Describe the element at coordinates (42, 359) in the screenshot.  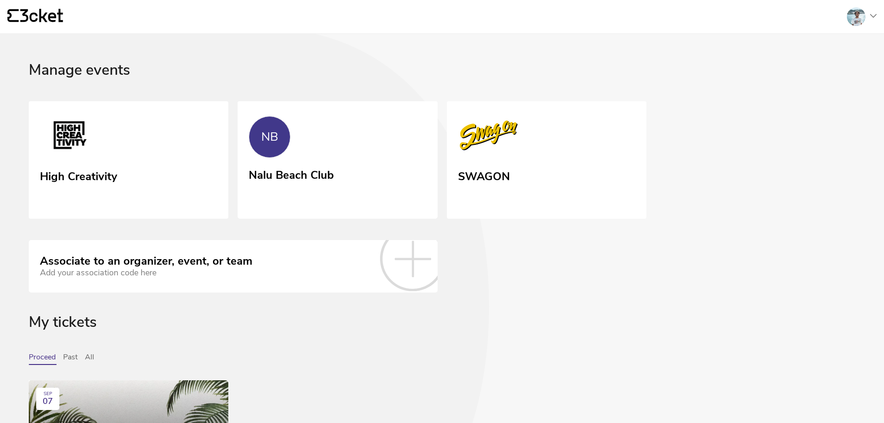
I see `button: Proceed` at that location.